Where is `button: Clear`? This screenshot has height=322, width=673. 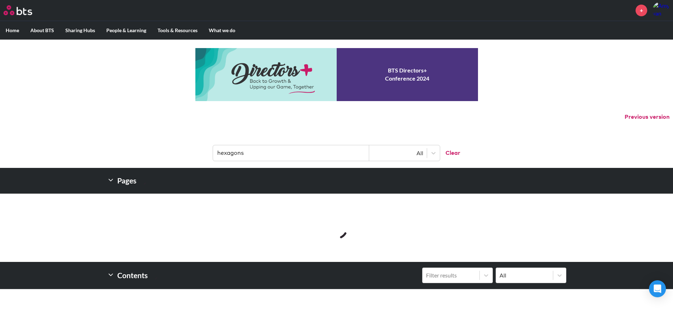 button: Clear is located at coordinates (450, 153).